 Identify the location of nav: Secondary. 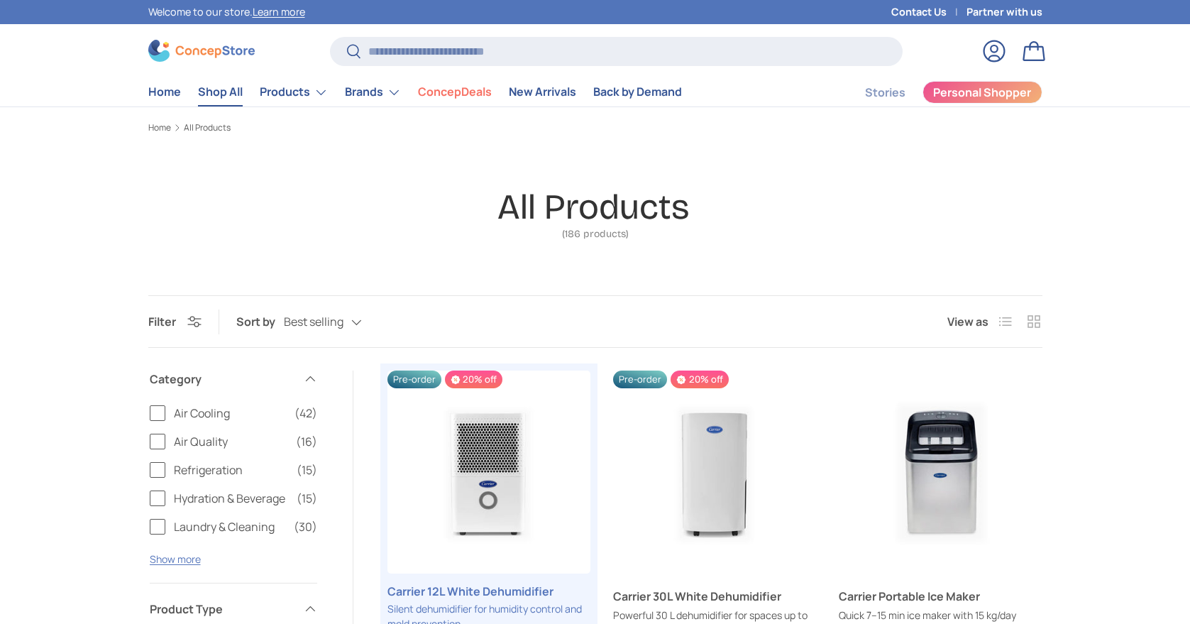
(937, 92).